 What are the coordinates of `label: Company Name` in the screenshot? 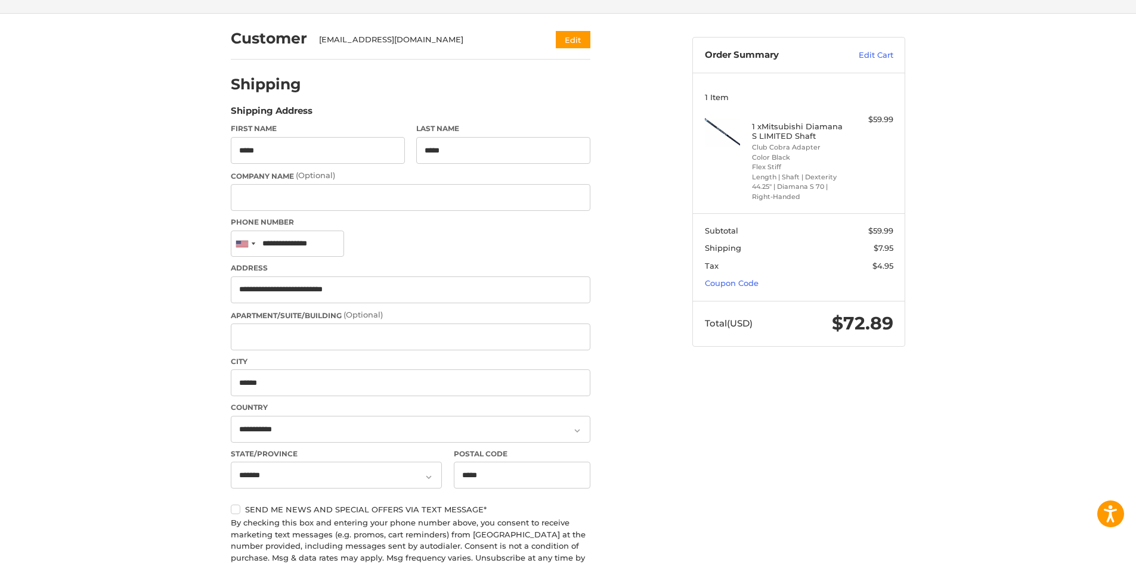 It's located at (410, 176).